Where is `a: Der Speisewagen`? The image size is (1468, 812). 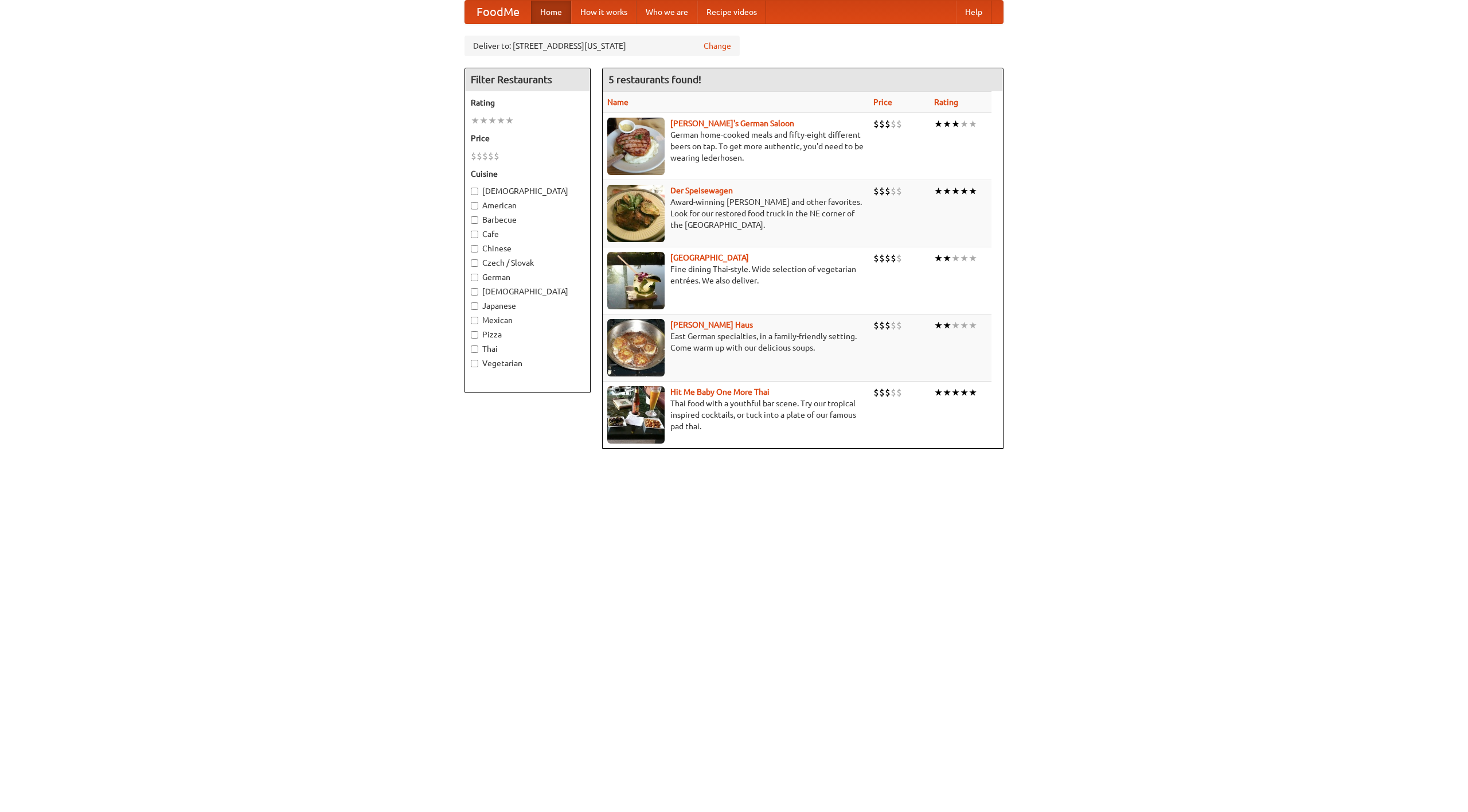
a: Der Speisewagen is located at coordinates (702, 190).